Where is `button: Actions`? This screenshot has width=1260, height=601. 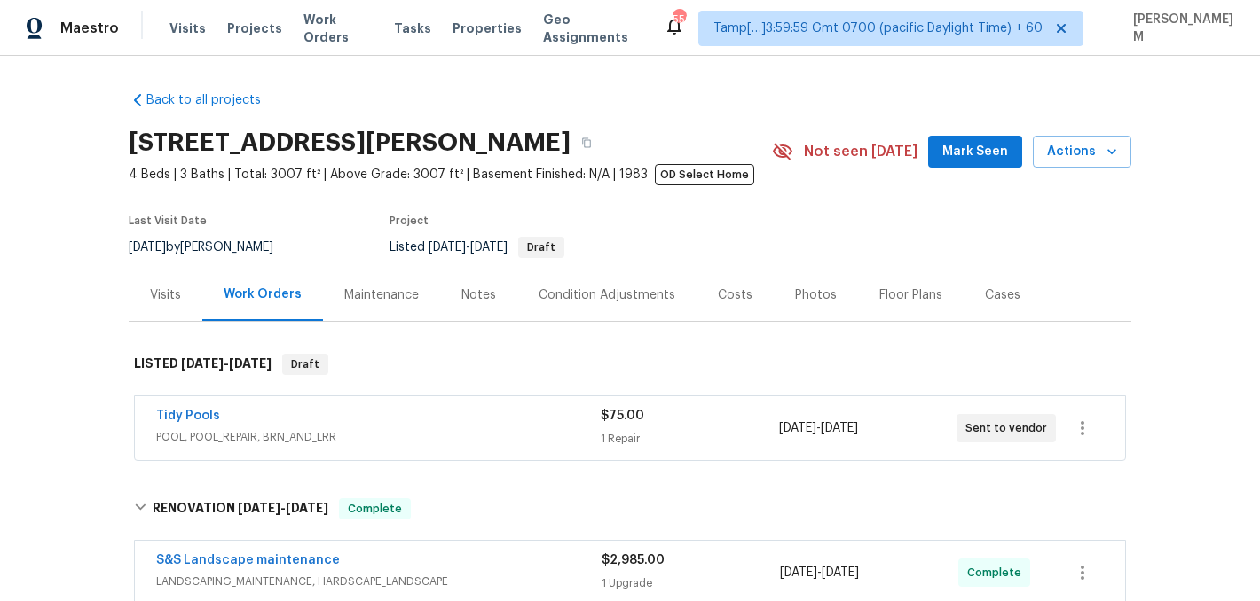
button: Actions is located at coordinates (1081, 152).